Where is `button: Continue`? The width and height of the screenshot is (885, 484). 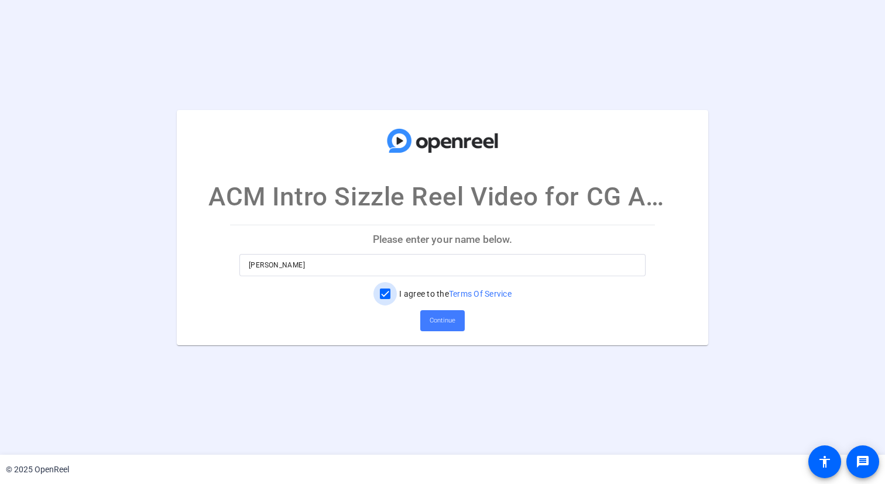
button: Continue is located at coordinates (443, 321).